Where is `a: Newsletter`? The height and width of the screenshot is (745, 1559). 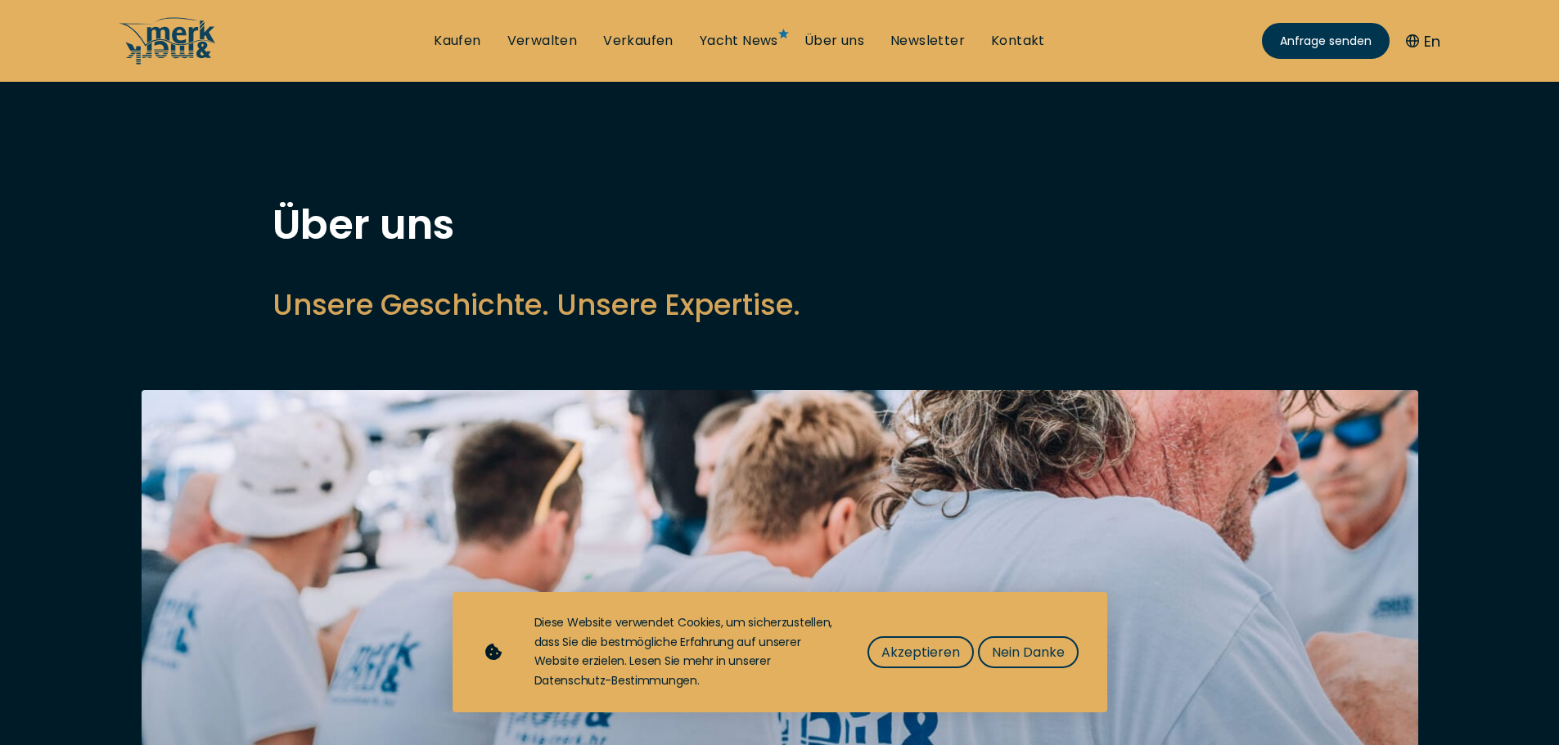
a: Newsletter is located at coordinates (927, 41).